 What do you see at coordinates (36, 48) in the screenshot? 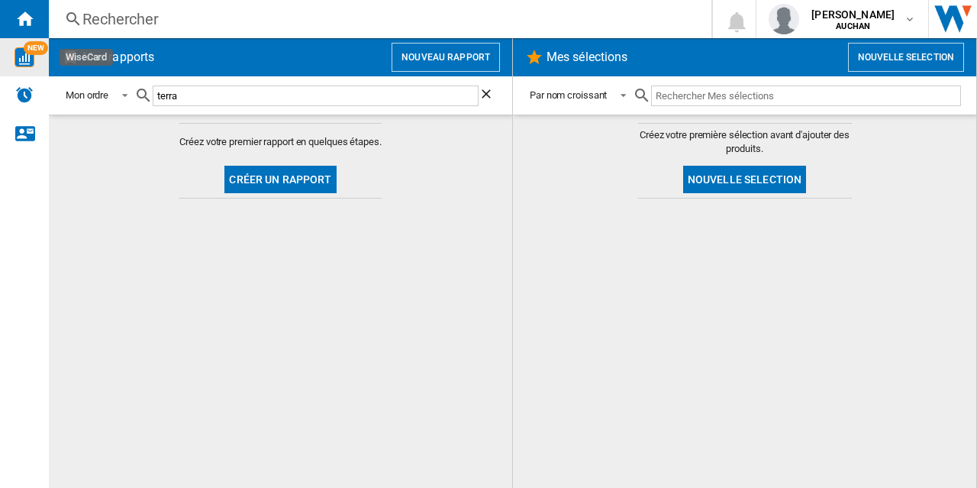
I see `span: NEW` at bounding box center [36, 48].